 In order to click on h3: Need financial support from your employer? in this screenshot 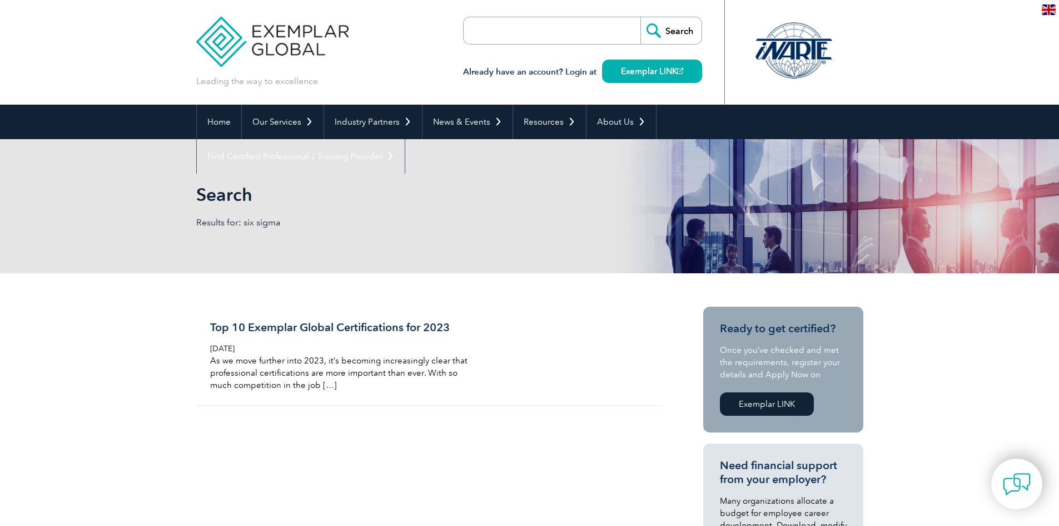, I will do `click(784, 472)`.